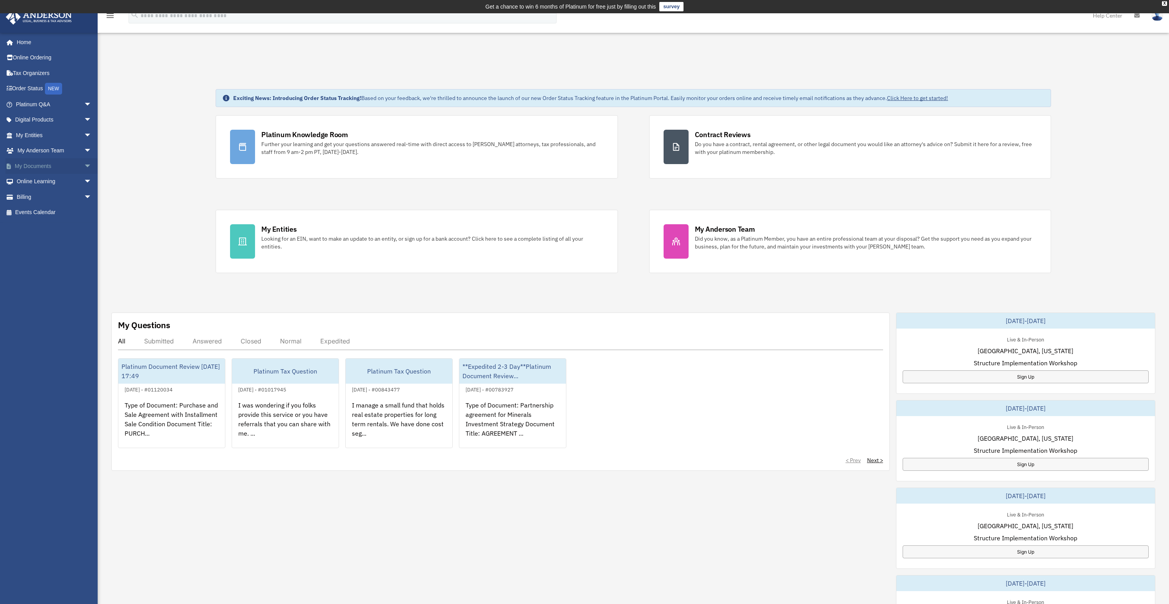  Describe the element at coordinates (110, 17) in the screenshot. I see `a: menu` at that location.